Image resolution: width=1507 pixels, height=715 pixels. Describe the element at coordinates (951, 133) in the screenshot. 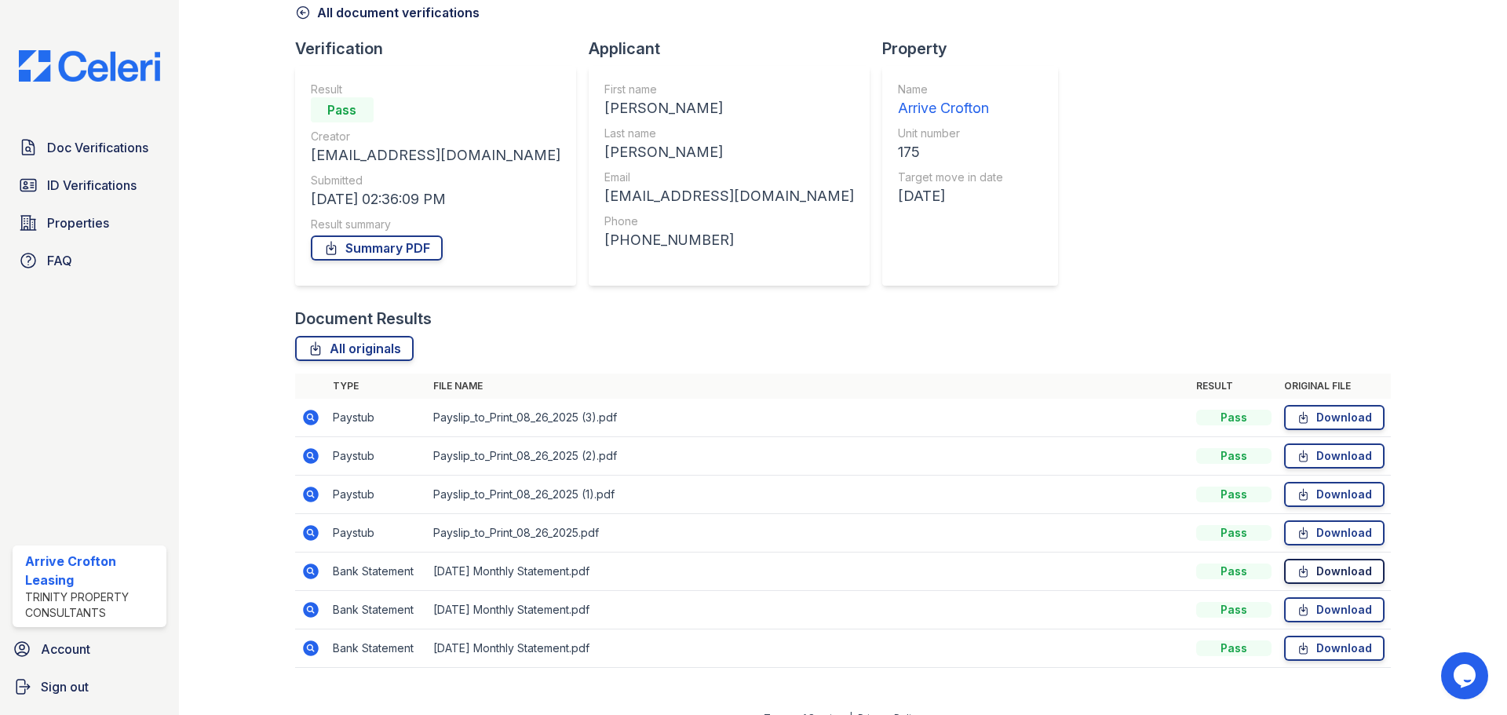

I see `div: Unit number` at that location.